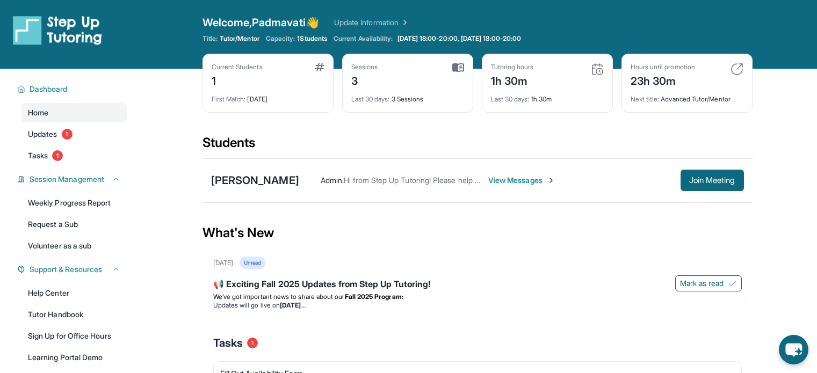 The width and height of the screenshot is (817, 373). Describe the element at coordinates (73, 179) in the screenshot. I see `button: Session Management` at that location.